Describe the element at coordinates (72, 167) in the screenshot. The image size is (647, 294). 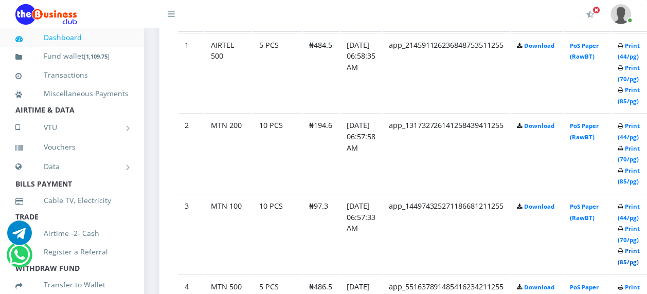
I see `a: Data` at that location.